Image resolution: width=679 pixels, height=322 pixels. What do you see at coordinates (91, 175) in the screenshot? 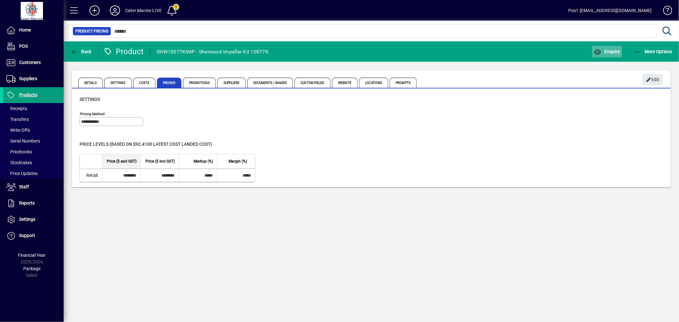
I see `td: Retail` at bounding box center [91, 175].